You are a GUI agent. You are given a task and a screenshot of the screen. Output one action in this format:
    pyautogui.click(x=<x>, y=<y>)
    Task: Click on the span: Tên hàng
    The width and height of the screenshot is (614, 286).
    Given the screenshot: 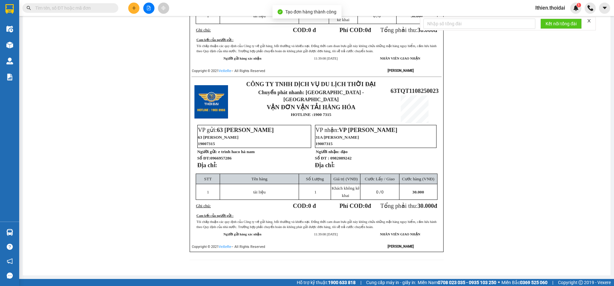 What is the action you would take?
    pyautogui.click(x=259, y=179)
    